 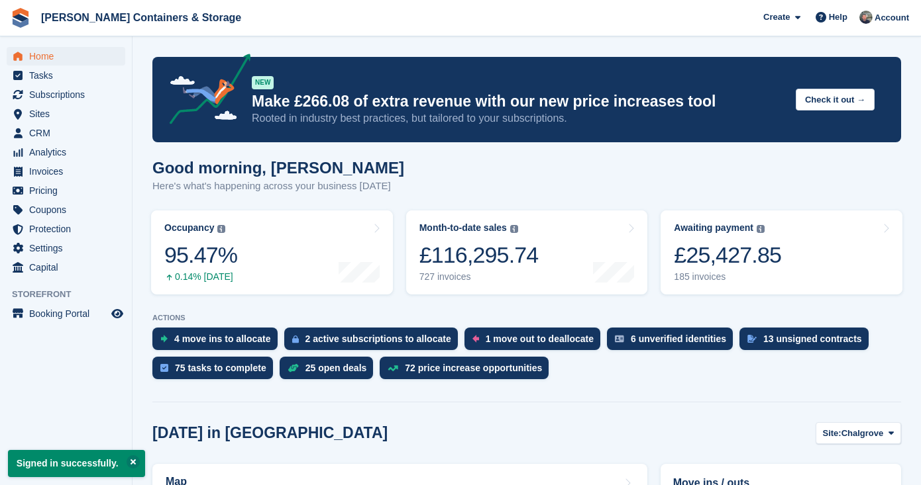 I want to click on span: Sites, so click(x=69, y=114).